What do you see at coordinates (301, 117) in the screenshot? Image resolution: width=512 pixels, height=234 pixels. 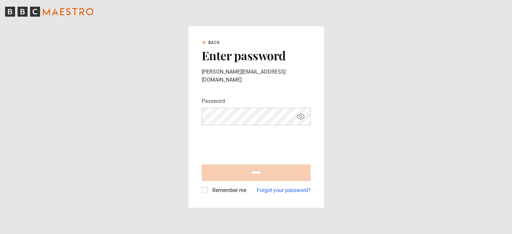 I see `button: Show password` at bounding box center [301, 117].